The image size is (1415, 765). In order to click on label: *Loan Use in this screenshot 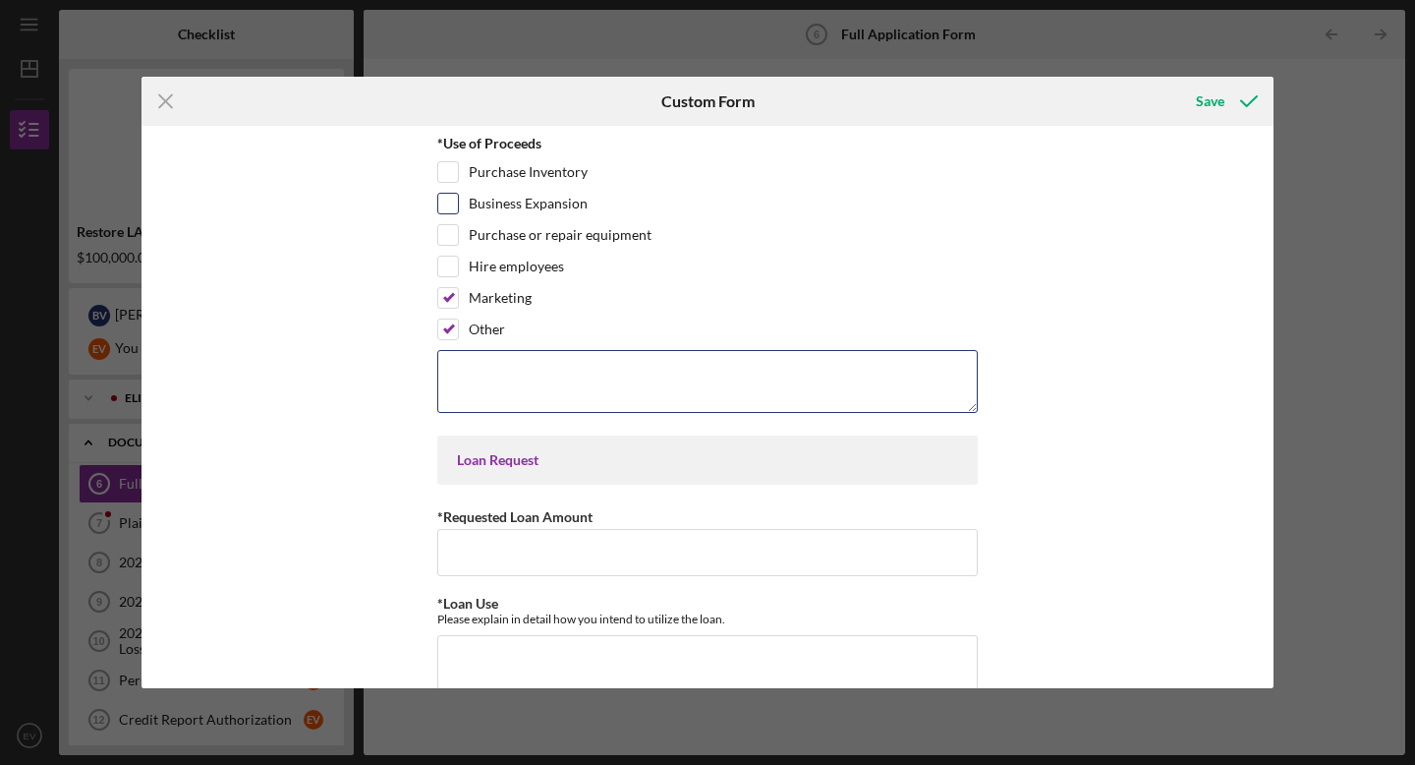, I will do `click(468, 602)`.